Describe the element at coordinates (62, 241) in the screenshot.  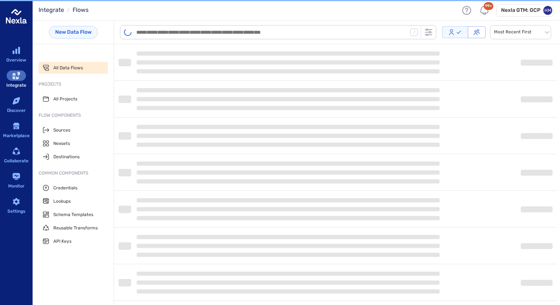
I see `span: API Keys` at that location.